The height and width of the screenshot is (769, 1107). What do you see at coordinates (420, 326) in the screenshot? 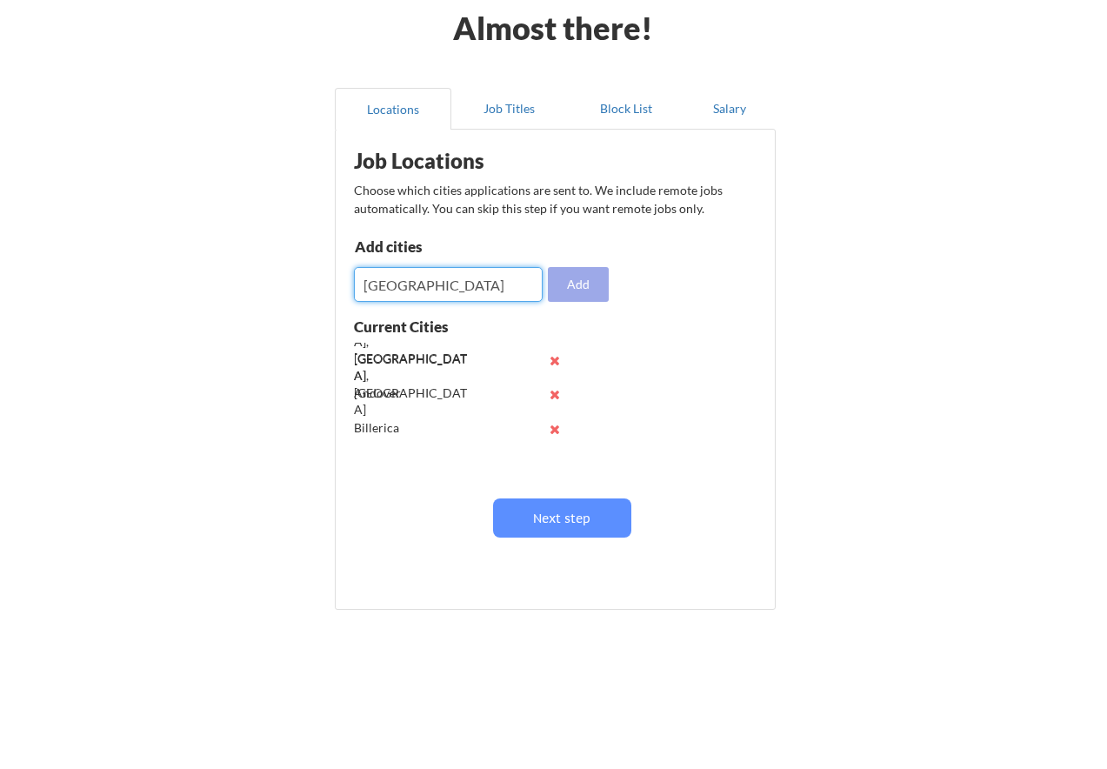
I see `div: Current Cities` at bounding box center [420, 326].